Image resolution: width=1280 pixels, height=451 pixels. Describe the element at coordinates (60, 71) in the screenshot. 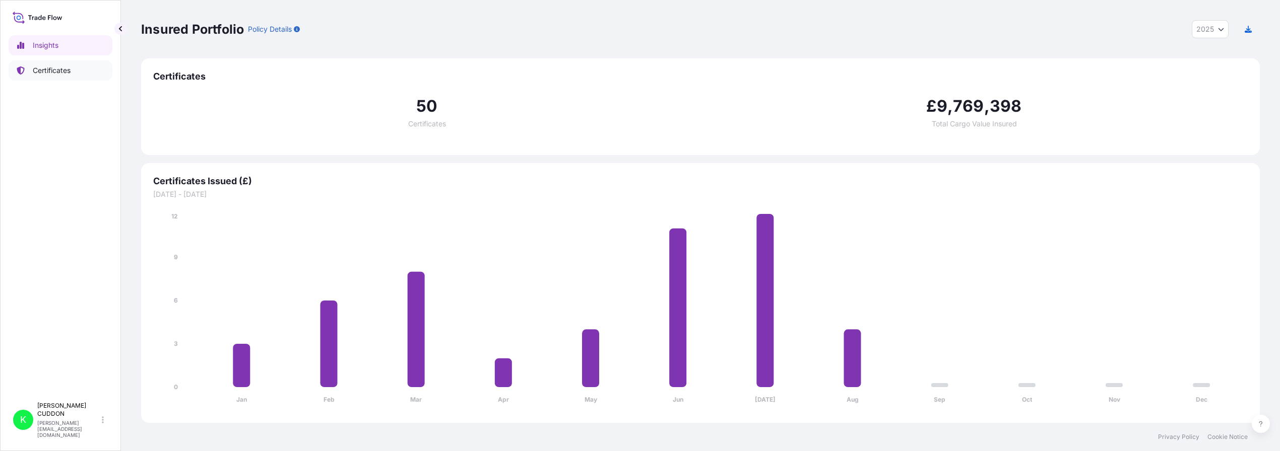

I see `a: Certificates` at that location.